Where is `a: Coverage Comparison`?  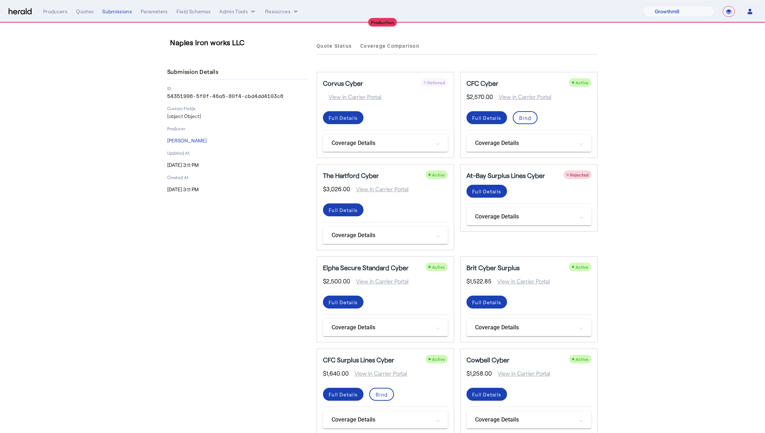 a: Coverage Comparison is located at coordinates (390, 46).